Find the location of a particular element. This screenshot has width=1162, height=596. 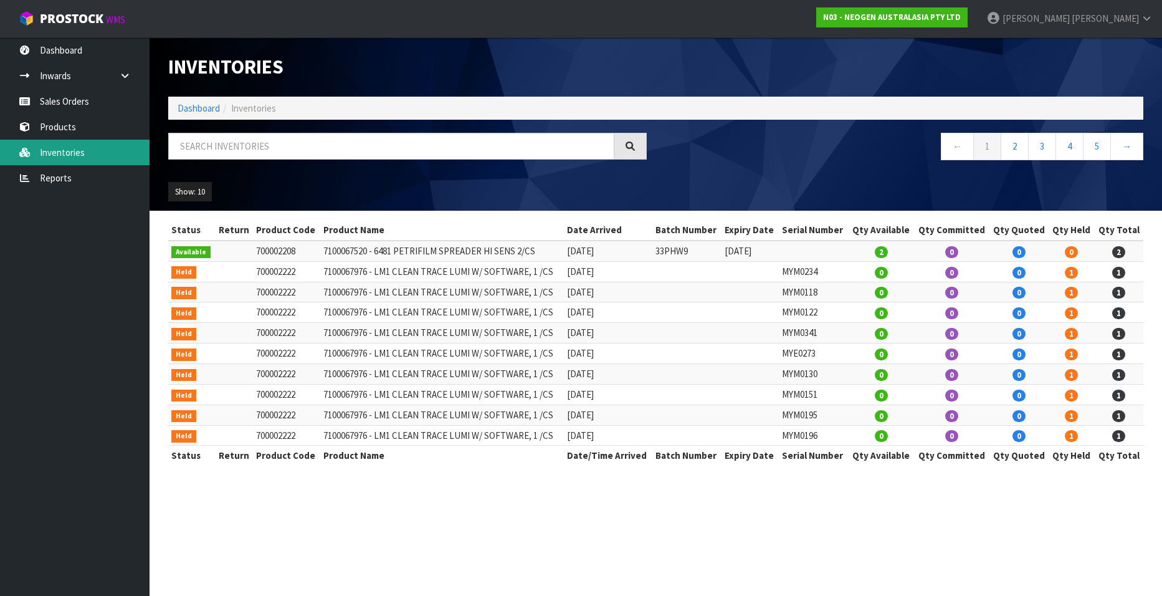

th: Qty Available is located at coordinates (881, 455).